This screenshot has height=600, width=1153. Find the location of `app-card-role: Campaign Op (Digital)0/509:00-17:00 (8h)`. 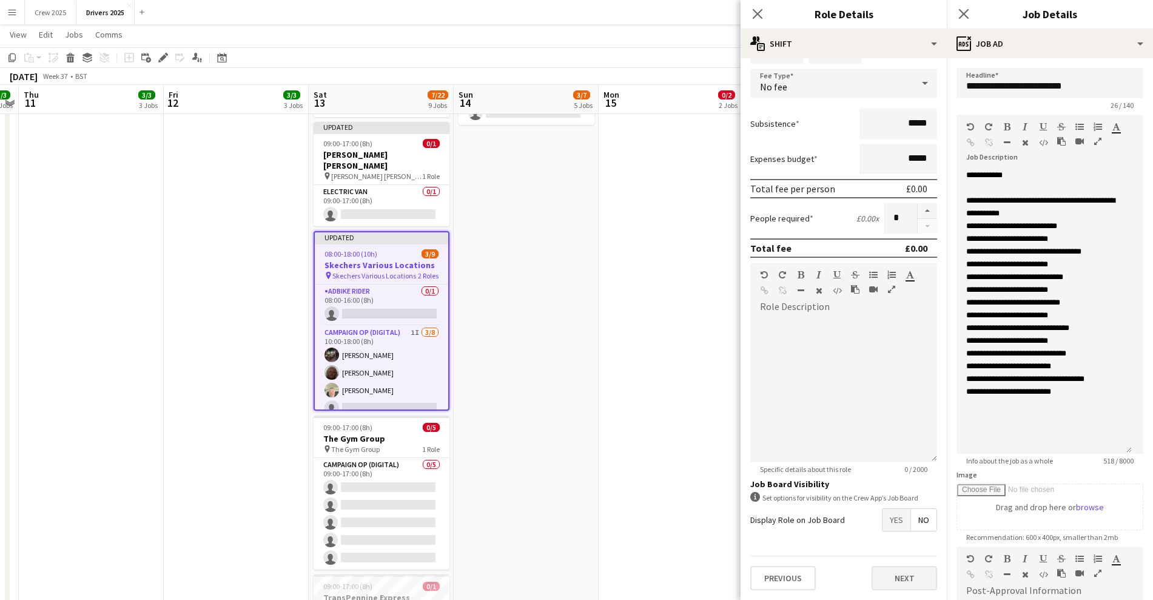

app-card-role: Campaign Op (Digital)0/509:00-17:00 (8h) is located at coordinates (381, 514).